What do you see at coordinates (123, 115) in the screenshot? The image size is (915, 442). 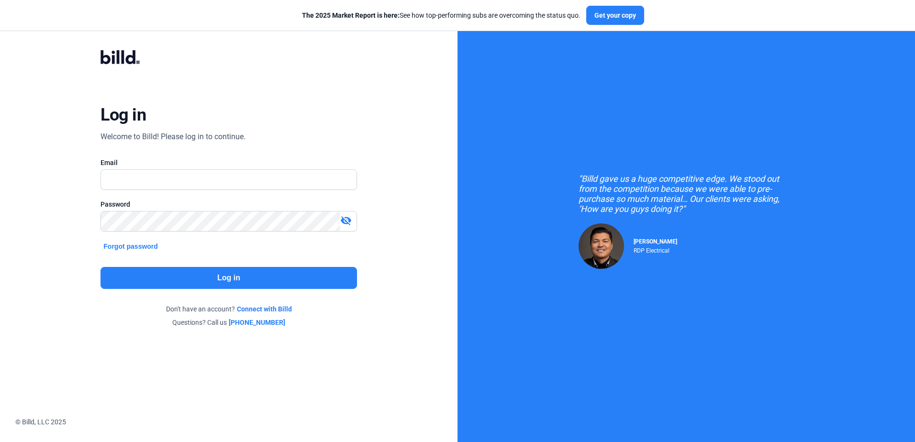 I see `div: Log in` at bounding box center [123, 115].